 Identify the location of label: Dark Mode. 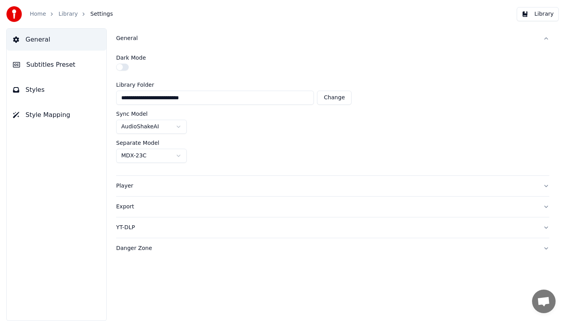
(131, 58).